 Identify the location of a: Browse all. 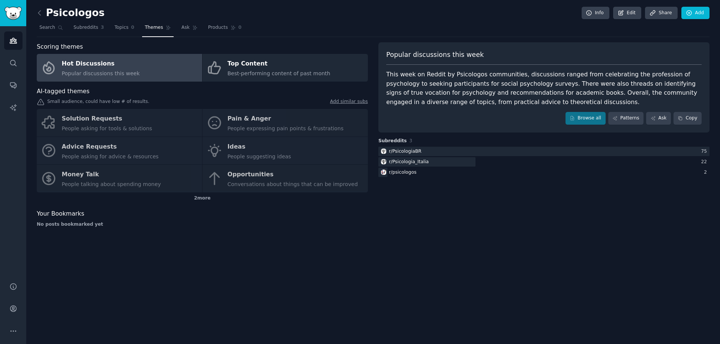
(585, 118).